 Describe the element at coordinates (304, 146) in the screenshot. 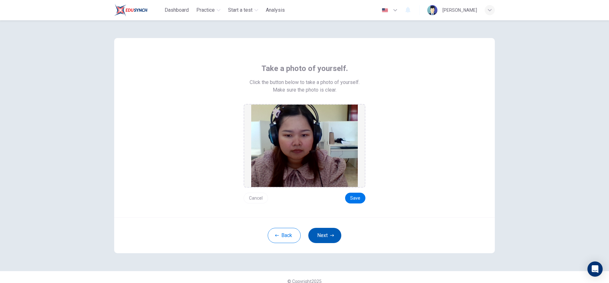

I see `img: preview screemshot` at that location.